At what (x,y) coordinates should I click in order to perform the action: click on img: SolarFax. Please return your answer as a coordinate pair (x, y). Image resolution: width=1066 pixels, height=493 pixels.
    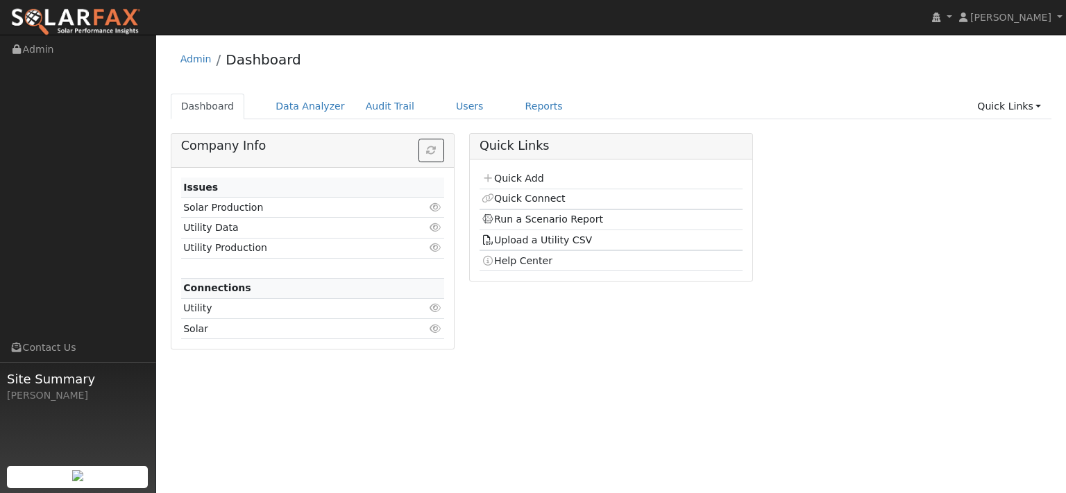
    Looking at the image, I should click on (76, 22).